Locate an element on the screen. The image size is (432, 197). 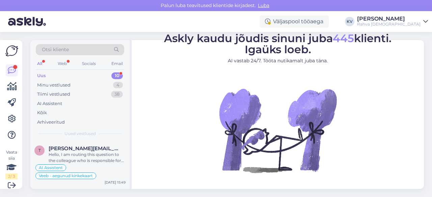
div: All is located at coordinates (39, 64).